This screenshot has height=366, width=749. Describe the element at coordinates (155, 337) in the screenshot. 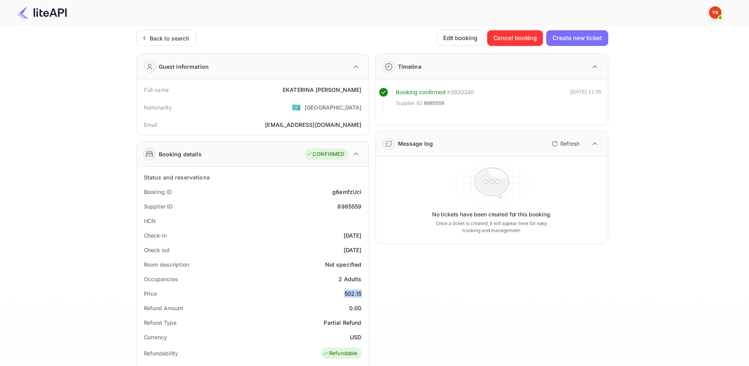

I see `div: Currency` at that location.